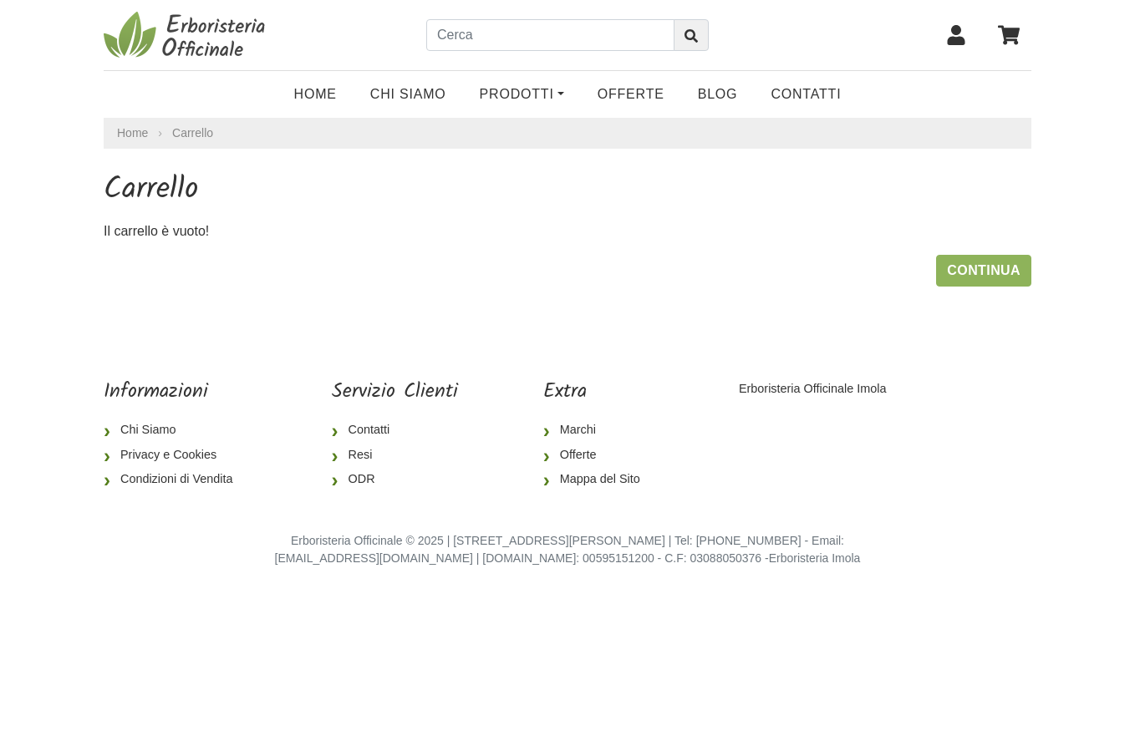  I want to click on img: Erboristeria Officinale, so click(187, 35).